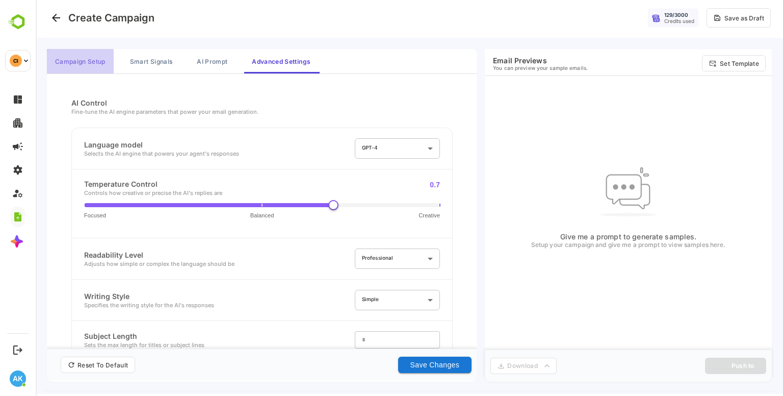 The width and height of the screenshot is (783, 396). What do you see at coordinates (20, 20) in the screenshot?
I see `button: Go back` at bounding box center [20, 20].